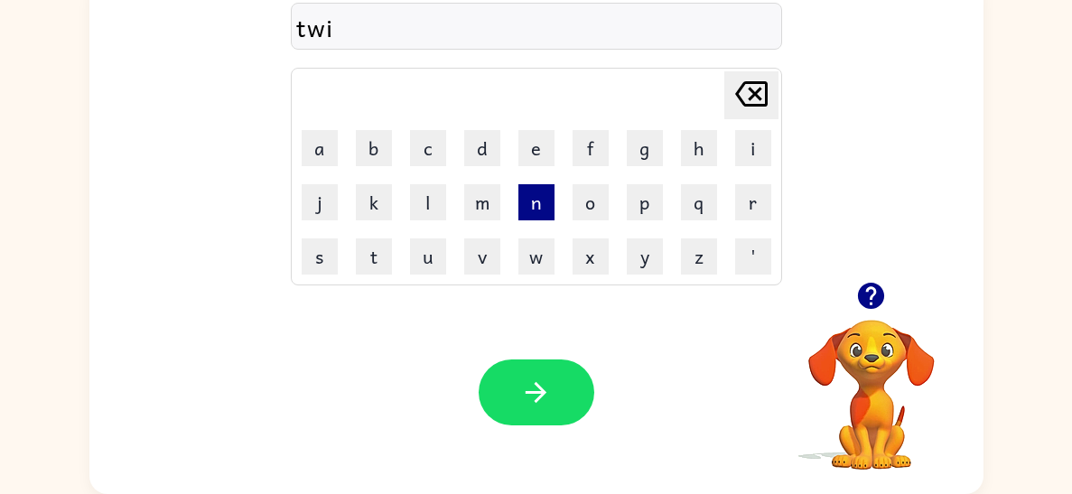  Describe the element at coordinates (591, 202) in the screenshot. I see `button: o` at that location.